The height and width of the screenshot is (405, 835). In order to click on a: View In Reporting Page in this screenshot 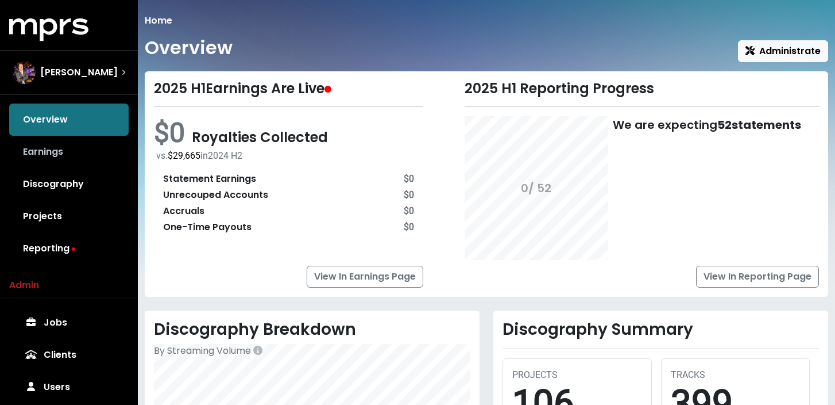, I will do `click(758, 276)`.